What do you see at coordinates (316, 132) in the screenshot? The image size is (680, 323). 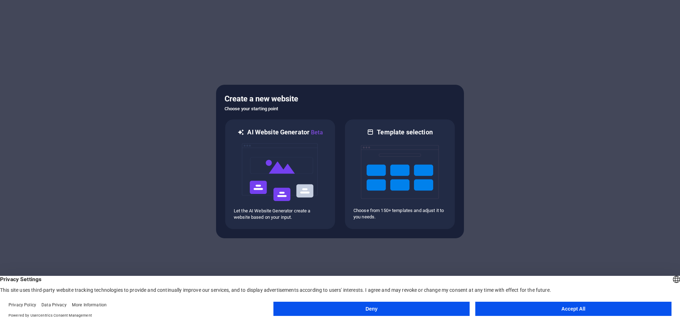 I see `span: Beta` at bounding box center [316, 132].